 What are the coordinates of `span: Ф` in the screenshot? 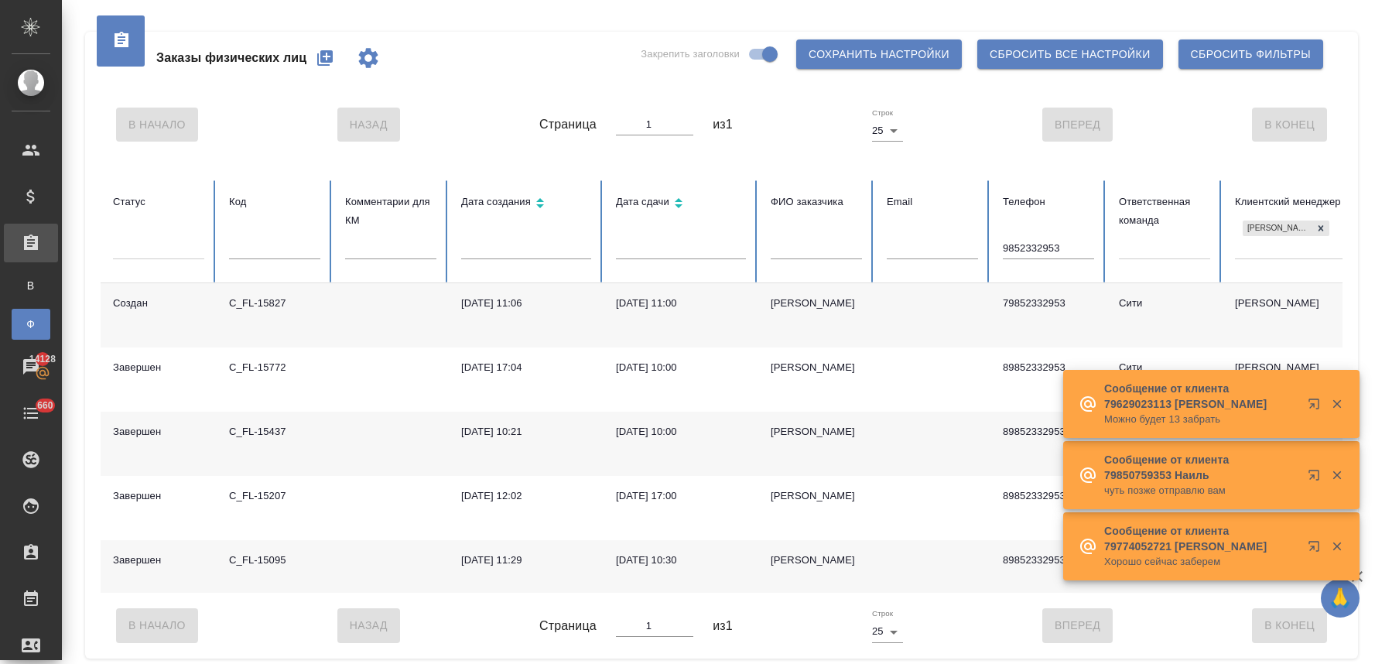 It's located at (31, 324).